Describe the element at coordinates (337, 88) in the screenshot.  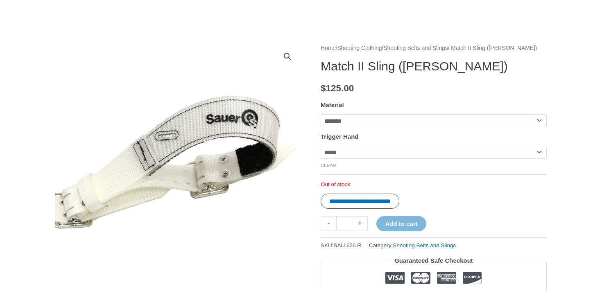
I see `bdi: 125.00` at that location.